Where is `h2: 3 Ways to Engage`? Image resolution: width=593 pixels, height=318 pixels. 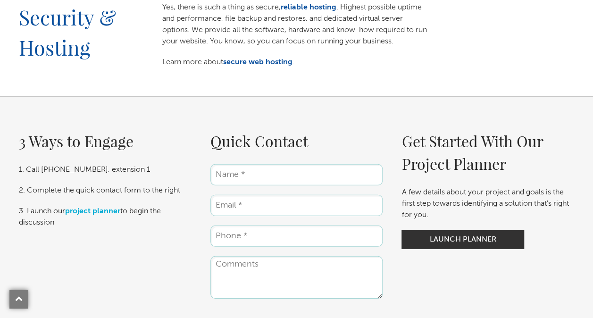 h2: 3 Ways to Engage is located at coordinates (105, 141).